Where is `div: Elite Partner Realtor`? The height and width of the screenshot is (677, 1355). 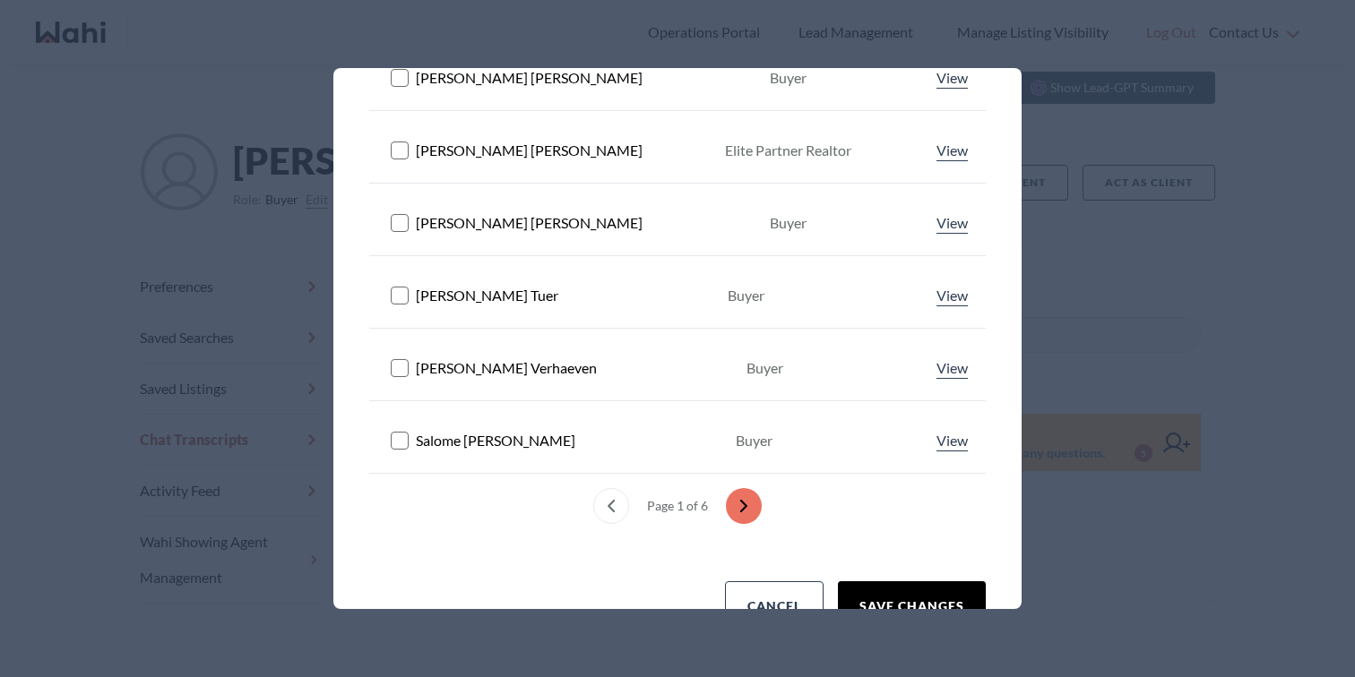
div: Elite Partner Realtor is located at coordinates (788, 151).